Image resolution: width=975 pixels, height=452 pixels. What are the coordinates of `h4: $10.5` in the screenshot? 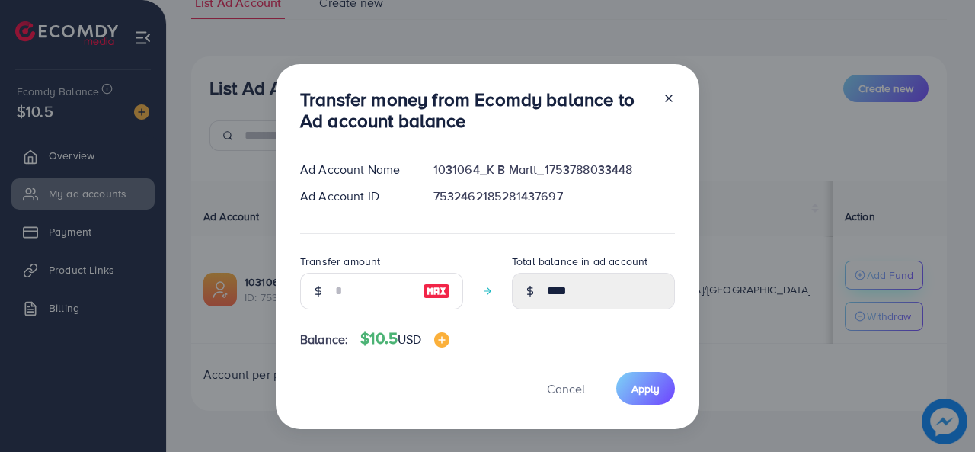 It's located at (405, 338).